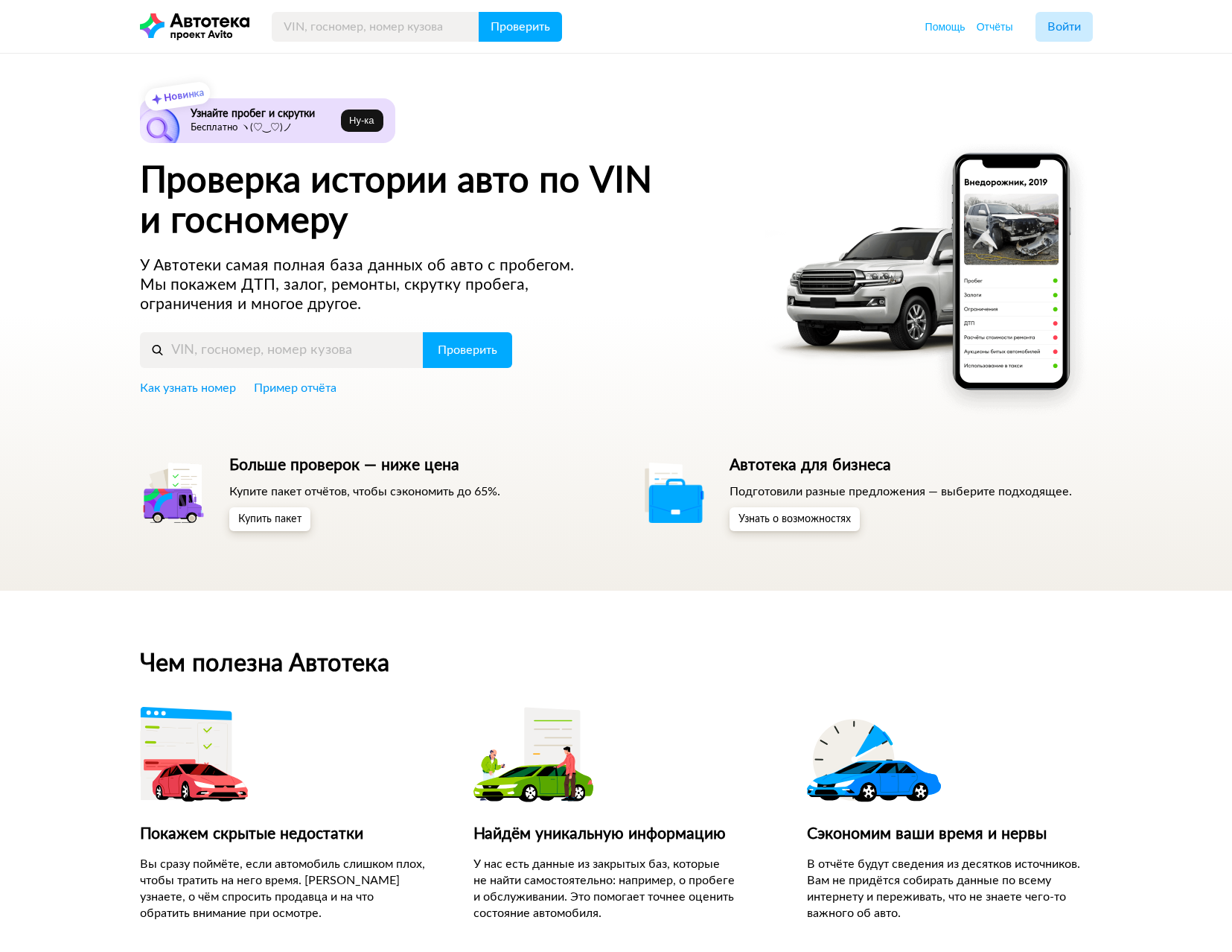  I want to click on a: Как узнать номер, so click(187, 388).